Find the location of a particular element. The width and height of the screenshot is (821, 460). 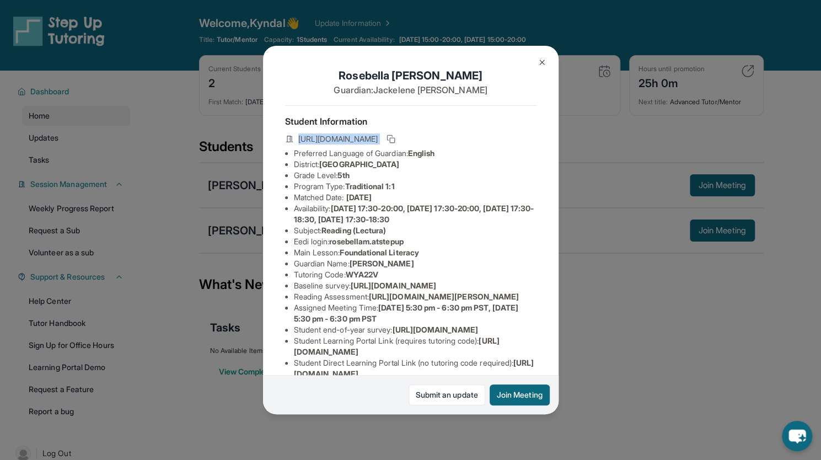

li: District: is located at coordinates (415, 164).